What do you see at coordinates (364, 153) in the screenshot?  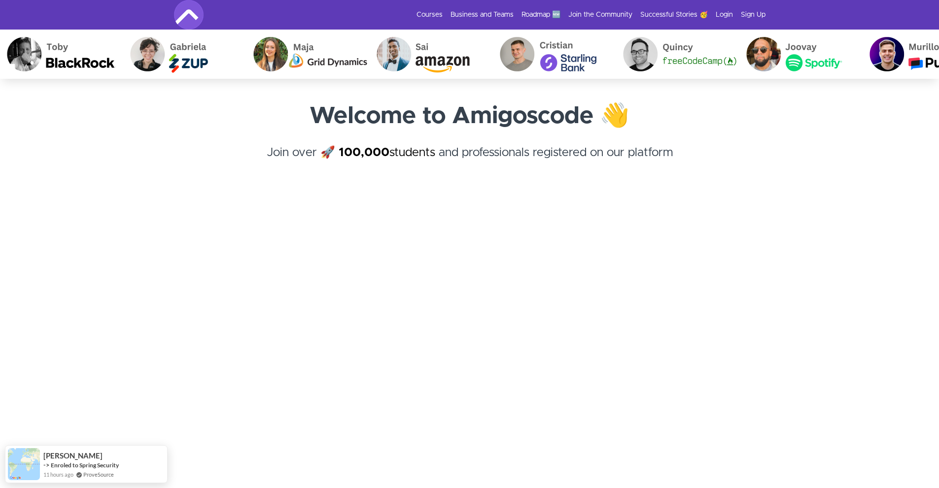 I see `strong: 100,000` at bounding box center [364, 153].